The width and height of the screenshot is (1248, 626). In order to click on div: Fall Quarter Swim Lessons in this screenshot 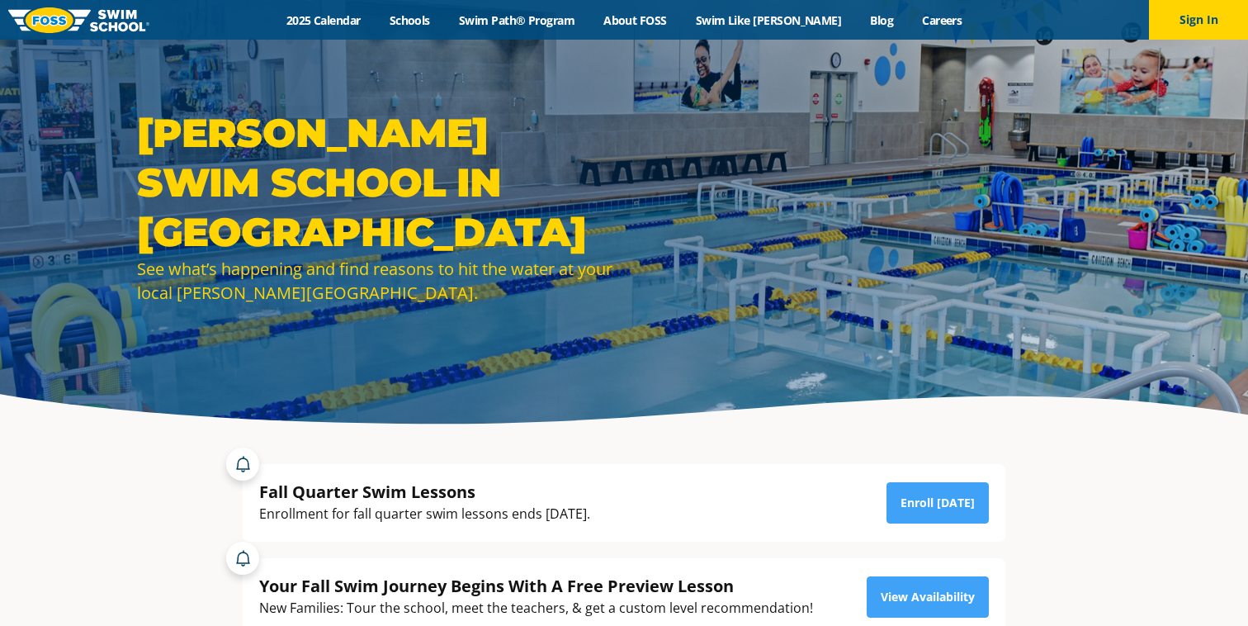, I will do `click(424, 491)`.